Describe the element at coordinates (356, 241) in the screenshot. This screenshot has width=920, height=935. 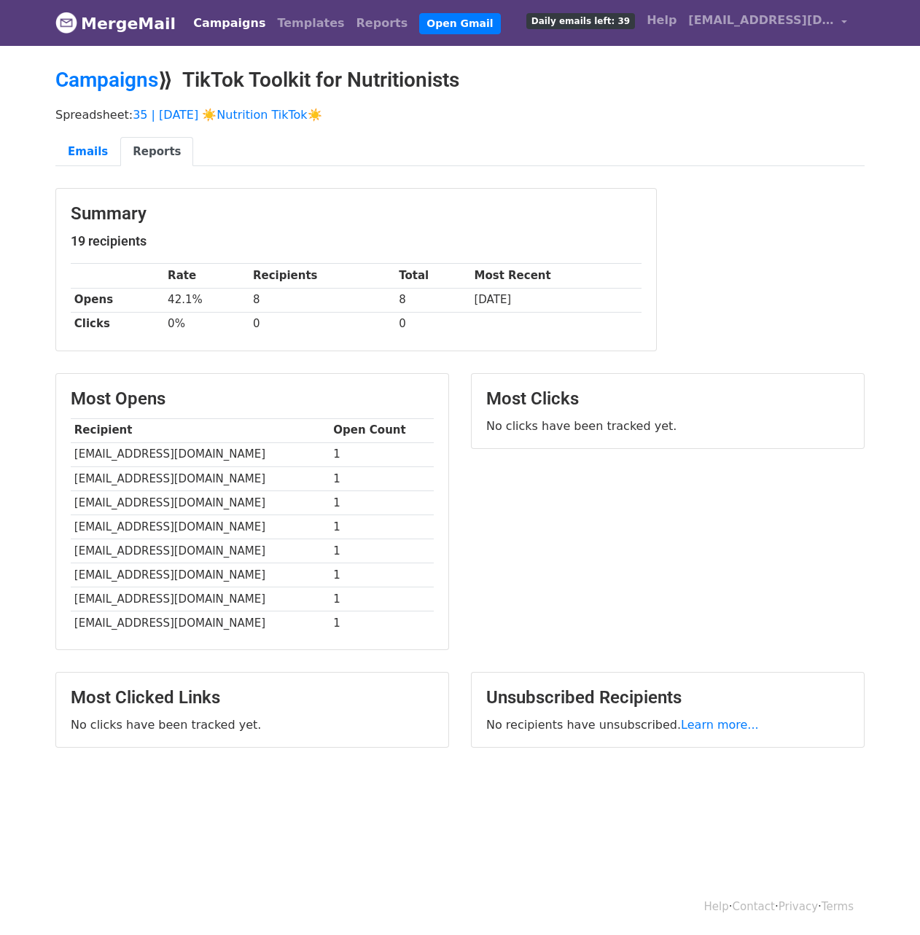
I see `h5: 19 recipients` at that location.